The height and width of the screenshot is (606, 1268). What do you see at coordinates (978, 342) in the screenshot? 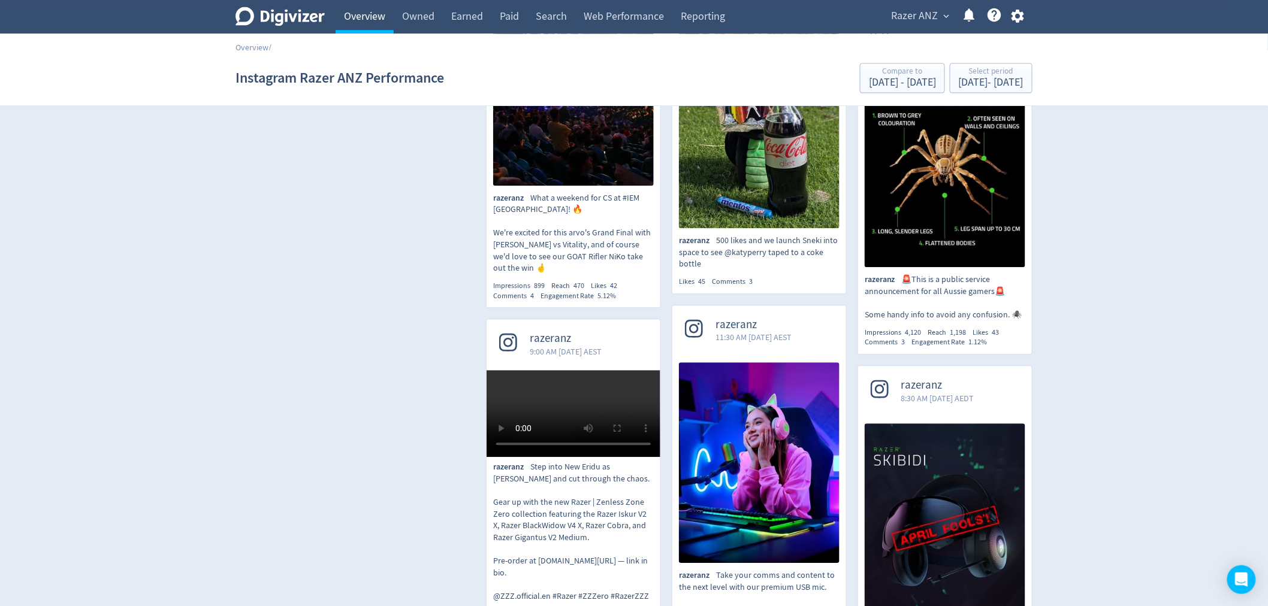
I see `span: 1.12%` at bounding box center [978, 342].